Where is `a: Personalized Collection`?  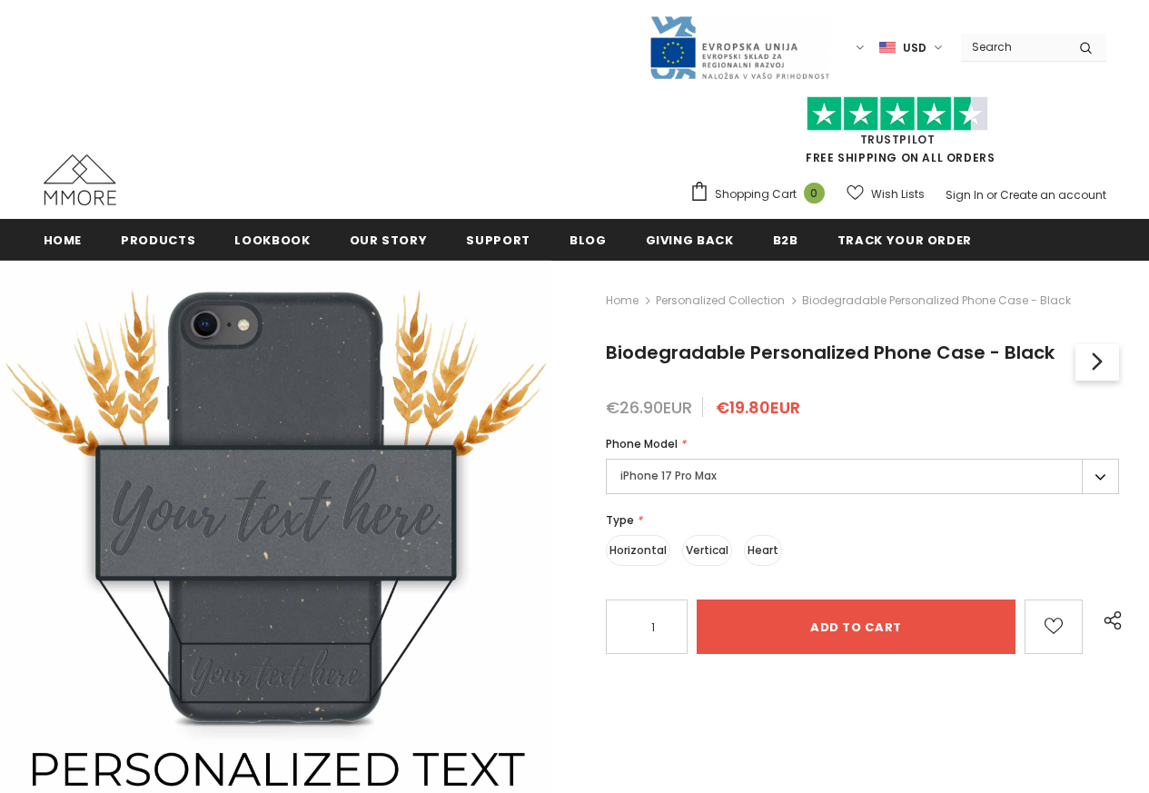
a: Personalized Collection is located at coordinates (720, 300).